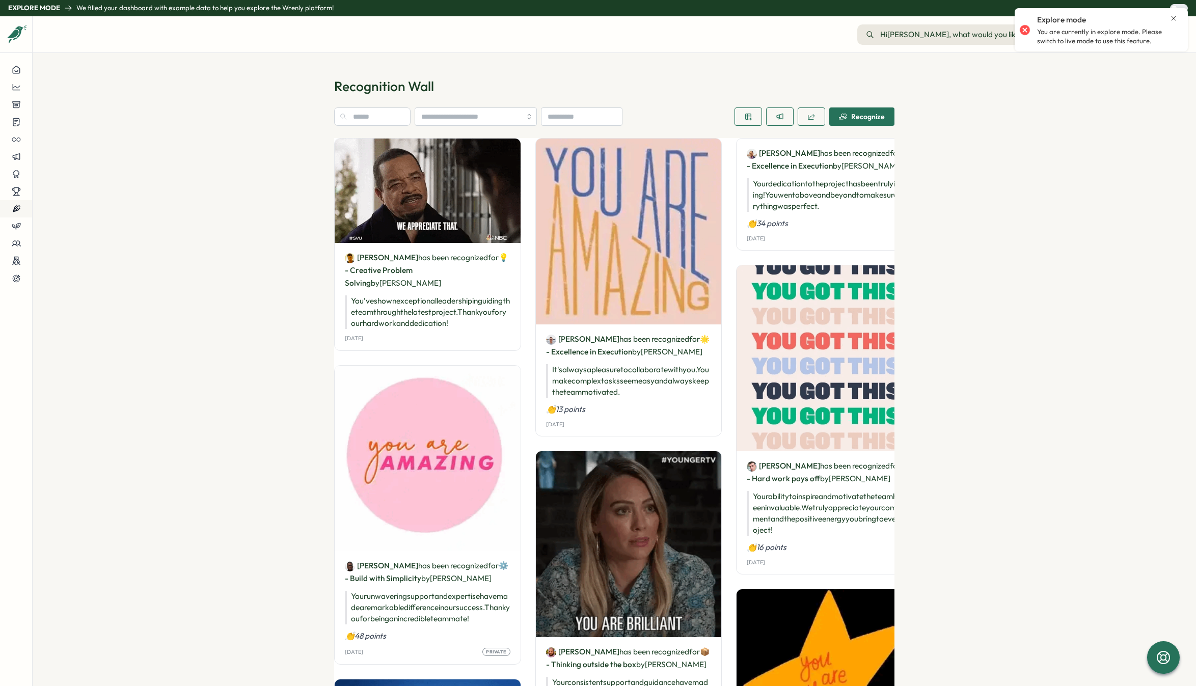 The height and width of the screenshot is (686, 1196). Describe the element at coordinates (614, 86) in the screenshot. I see `p: Recognition Wall` at that location.